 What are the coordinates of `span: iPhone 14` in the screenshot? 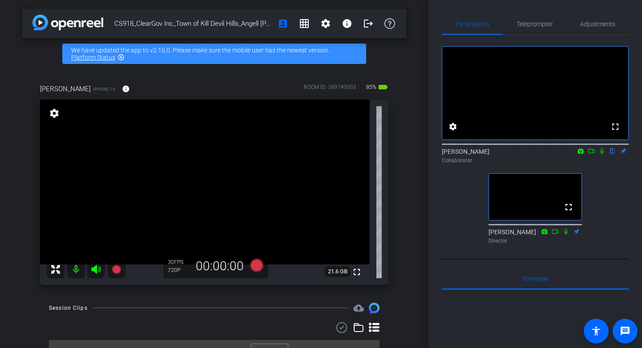 It's located at (104, 89).